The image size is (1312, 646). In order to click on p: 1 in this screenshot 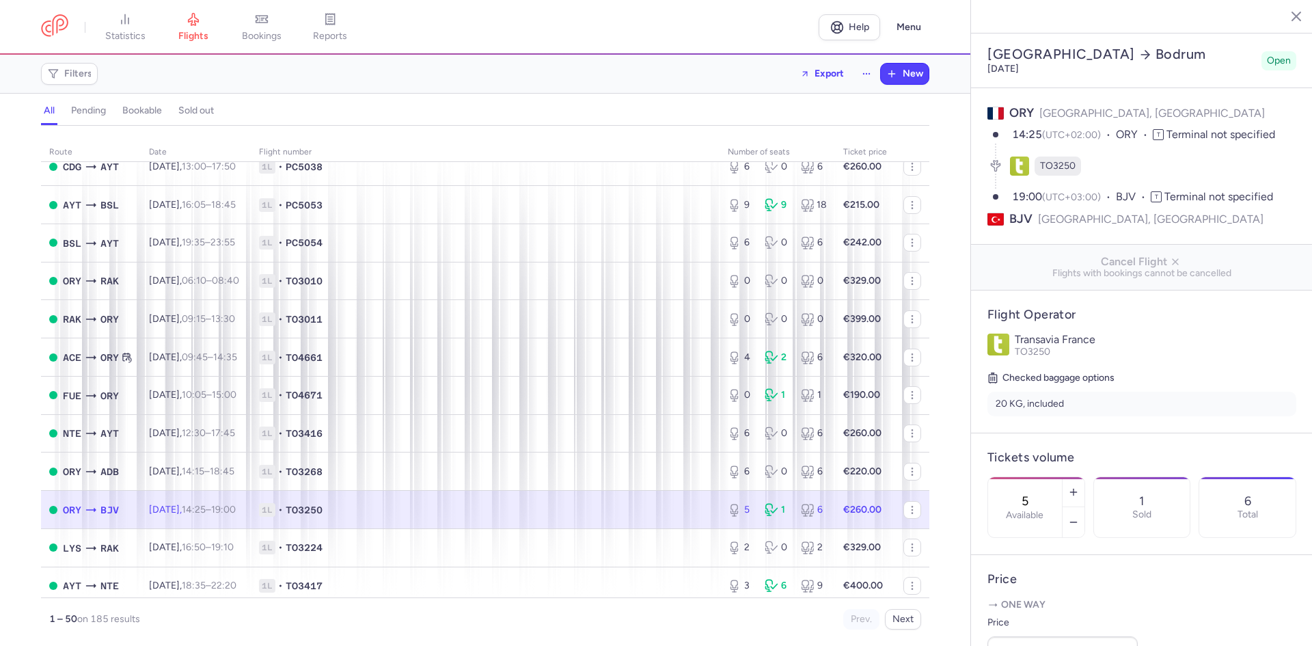, I will do `click(1141, 501)`.